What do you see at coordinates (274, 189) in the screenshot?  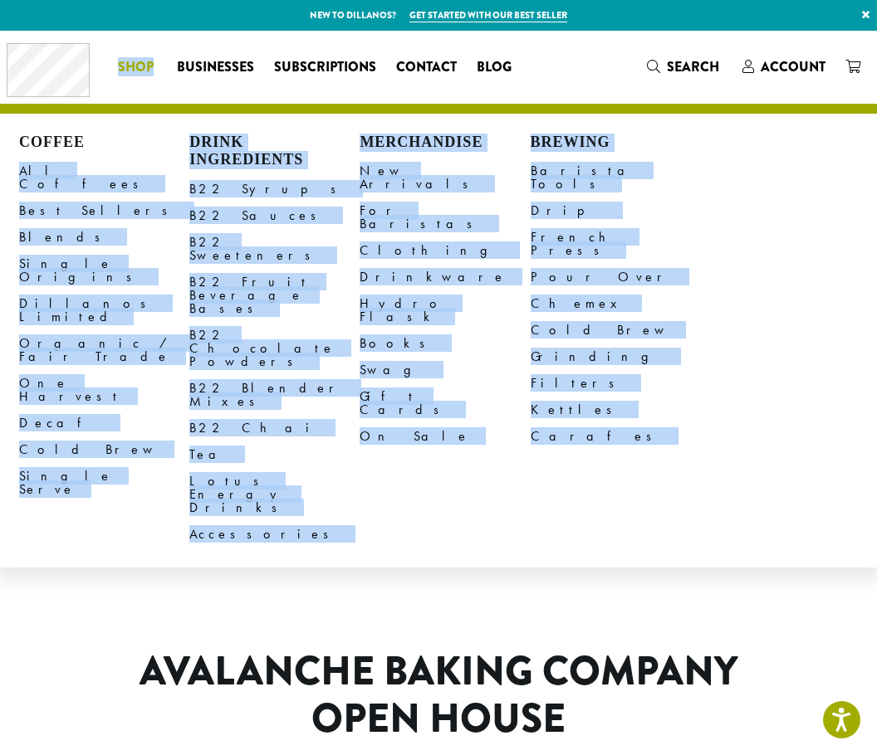 I see `a: B22 Syrups` at bounding box center [274, 189].